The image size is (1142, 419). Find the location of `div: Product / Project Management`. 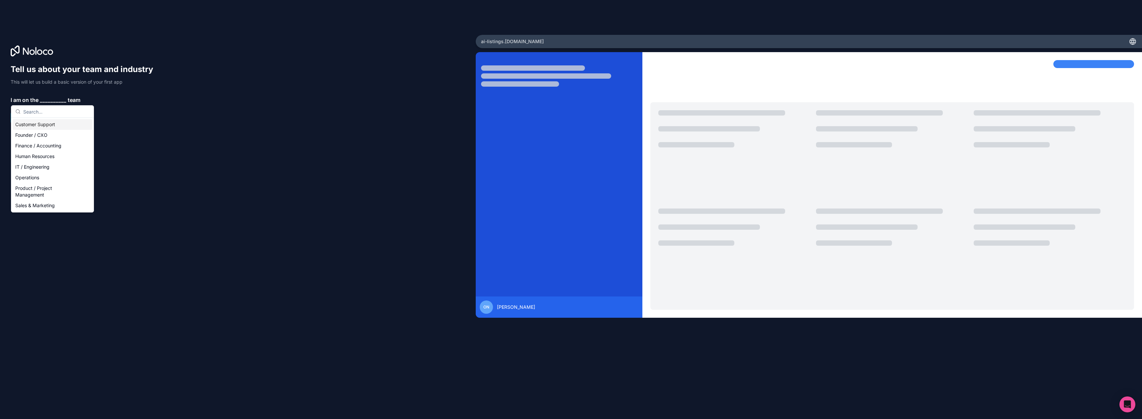

div: Product / Project Management is located at coordinates (52, 192).